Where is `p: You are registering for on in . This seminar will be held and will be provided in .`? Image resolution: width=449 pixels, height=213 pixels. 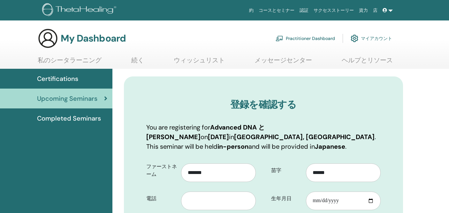
p: You are registering for on in . This seminar will be held and will be provided in . is located at coordinates (264, 137).